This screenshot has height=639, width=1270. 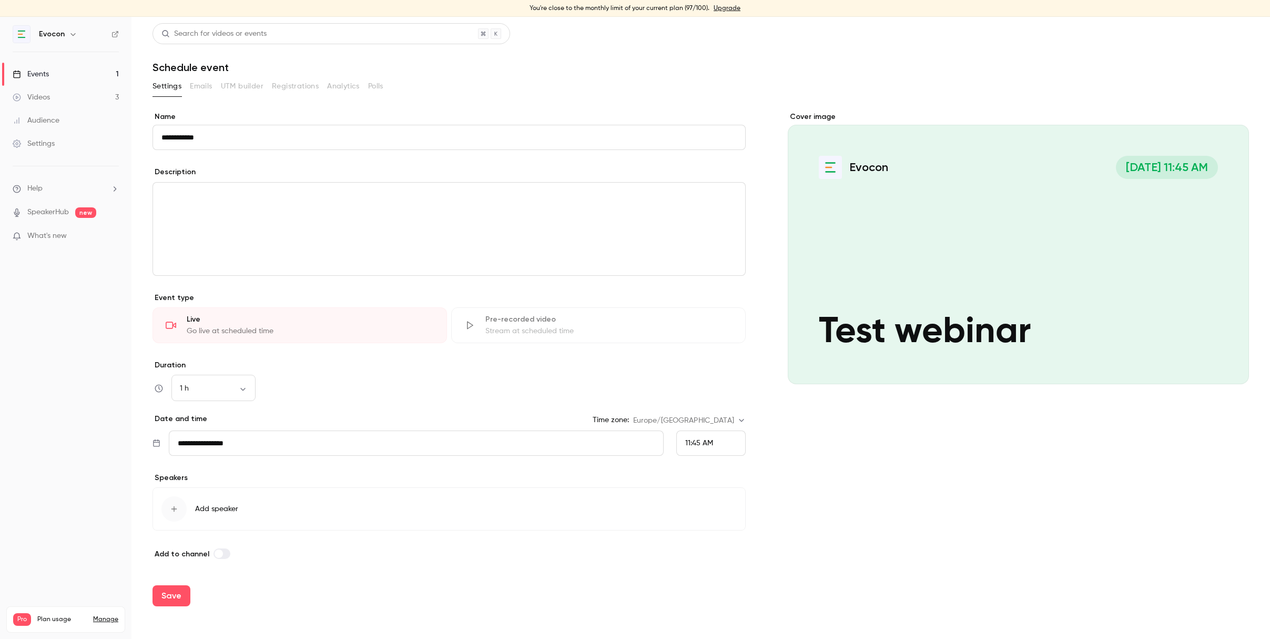 What do you see at coordinates (47, 236) in the screenshot?
I see `span: What's new` at bounding box center [47, 236].